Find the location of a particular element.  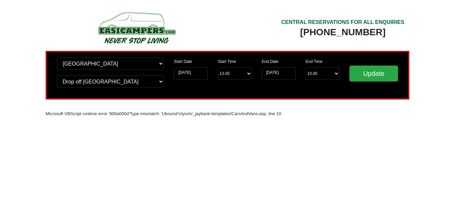

label: Start Date is located at coordinates (183, 62).